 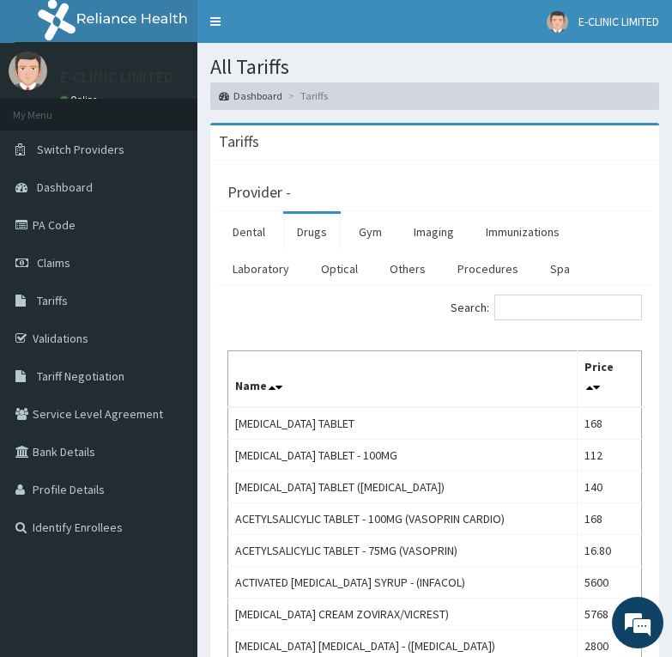 I want to click on h1: All Tariffs, so click(x=434, y=67).